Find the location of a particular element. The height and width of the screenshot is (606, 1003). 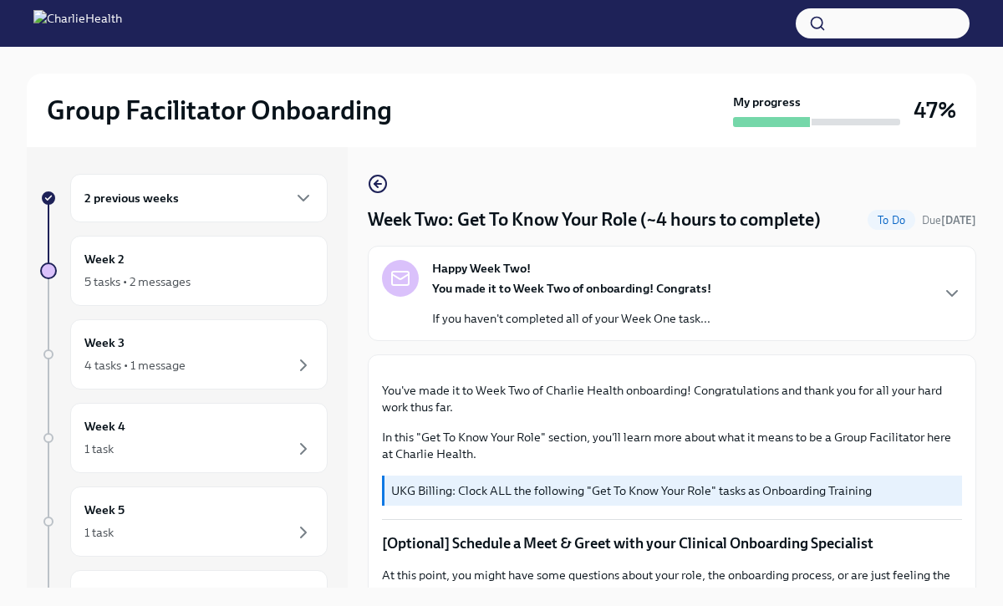

p: If you haven't completed all of your Week One task... is located at coordinates (572, 319).